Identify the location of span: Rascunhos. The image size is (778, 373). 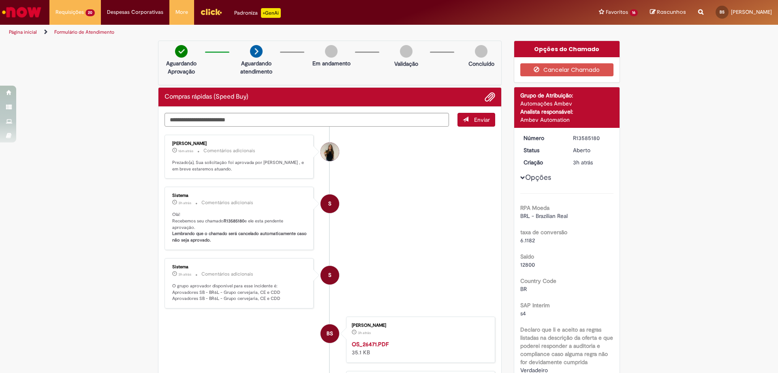
(672, 12).